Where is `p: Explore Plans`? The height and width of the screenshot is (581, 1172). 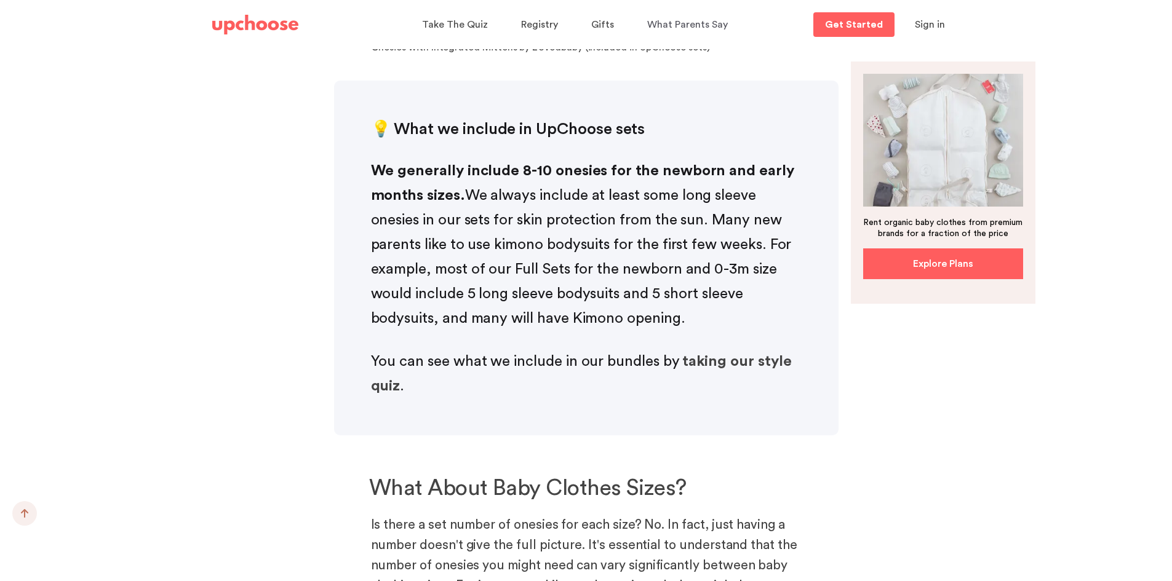 p: Explore Plans is located at coordinates (943, 264).